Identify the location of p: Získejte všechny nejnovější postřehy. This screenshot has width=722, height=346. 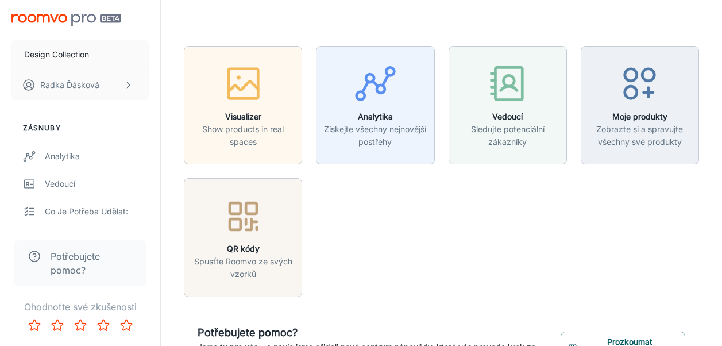
(375, 136).